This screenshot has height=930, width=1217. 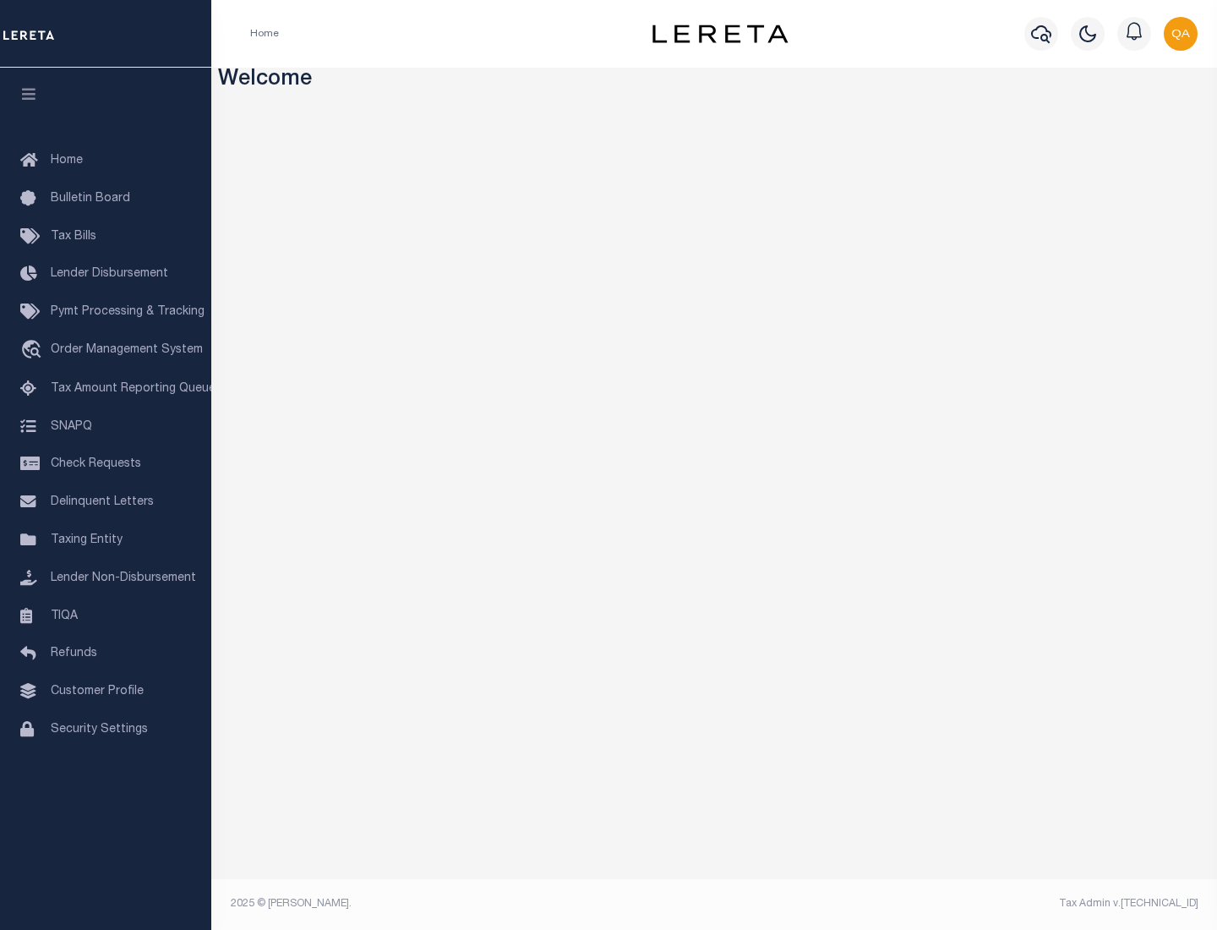 What do you see at coordinates (714, 80) in the screenshot?
I see `h3: Welcome` at bounding box center [714, 80].